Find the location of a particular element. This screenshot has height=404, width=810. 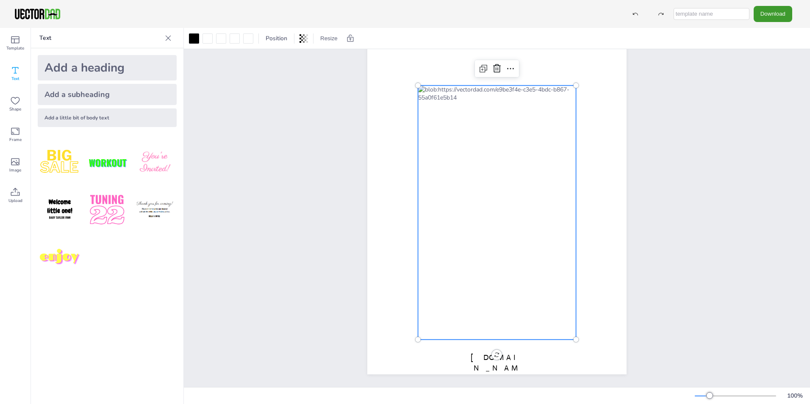

span: Frame is located at coordinates (15, 140).